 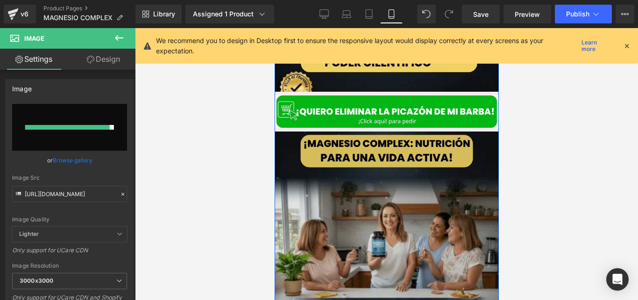 What do you see at coordinates (427, 14) in the screenshot?
I see `button: Undo` at bounding box center [427, 14].